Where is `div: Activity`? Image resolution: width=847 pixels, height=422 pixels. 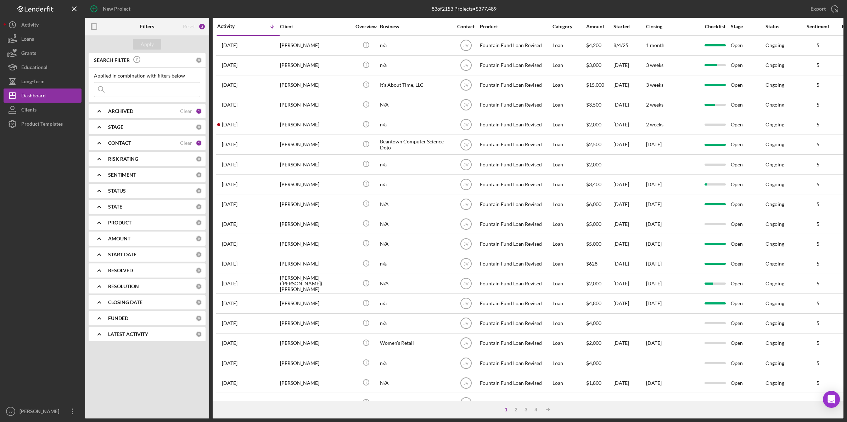
div: Activity is located at coordinates (233, 26).